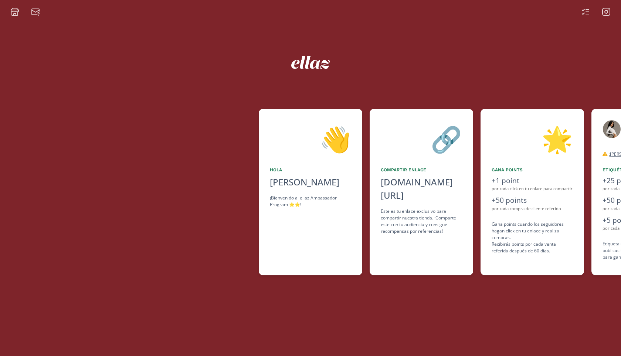 The width and height of the screenshot is (621, 356). I want to click on div: Hola, so click(311, 170).